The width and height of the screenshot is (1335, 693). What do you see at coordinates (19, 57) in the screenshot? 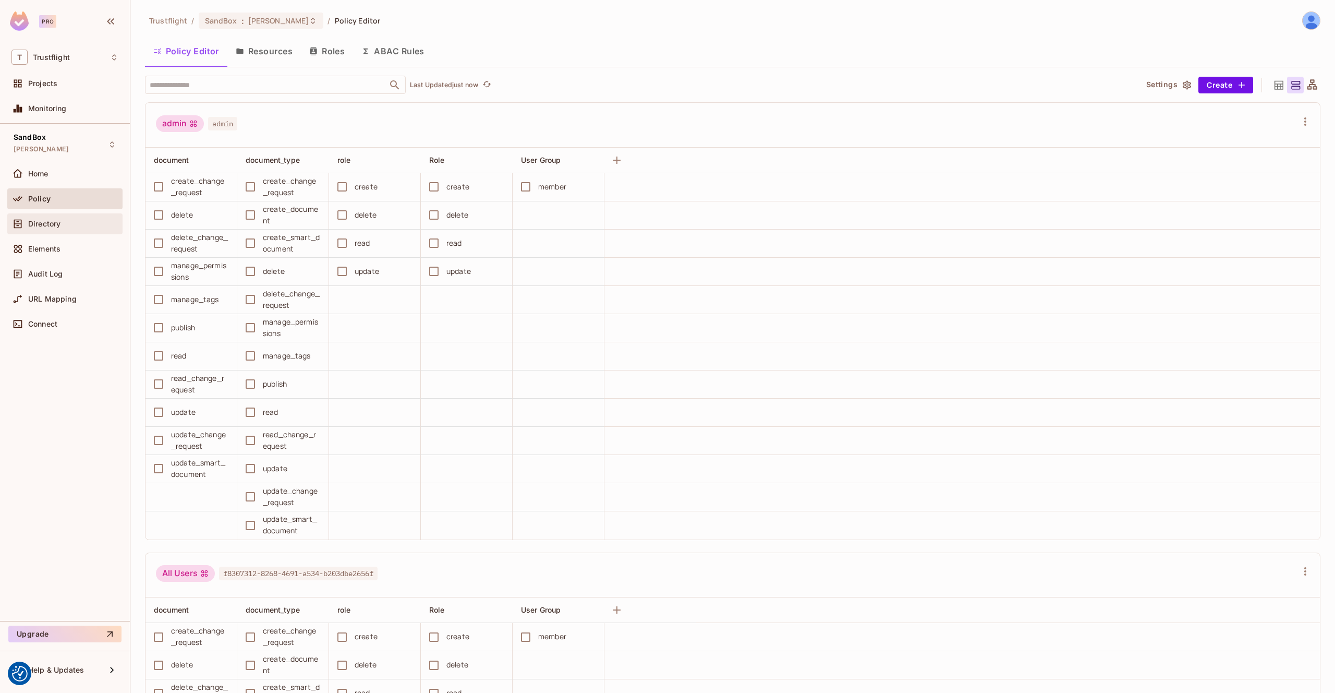
I see `span: T` at bounding box center [19, 57].